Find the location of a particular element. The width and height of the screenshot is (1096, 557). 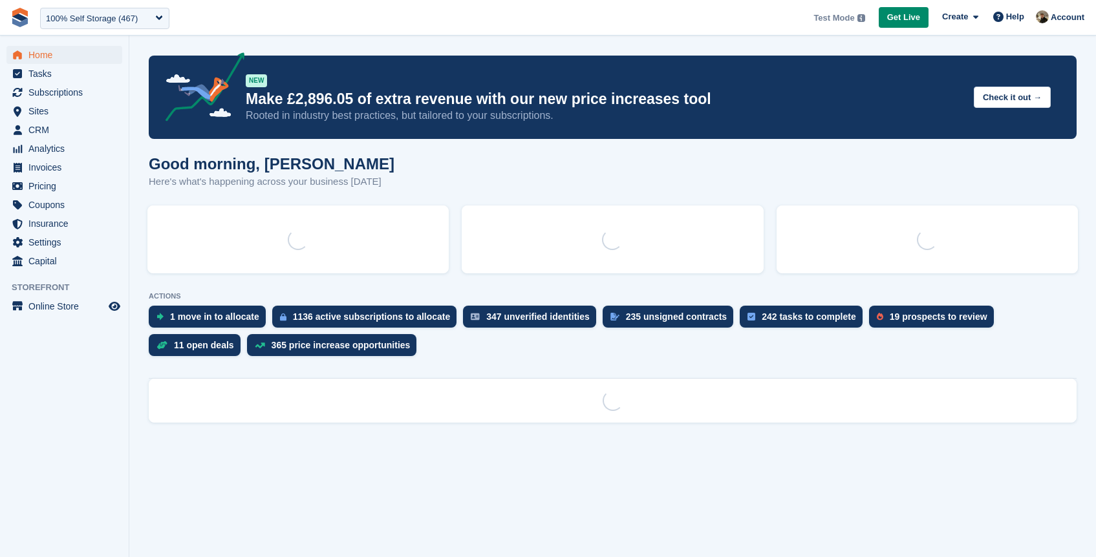

a: 235 unsigned contracts is located at coordinates (671, 320).